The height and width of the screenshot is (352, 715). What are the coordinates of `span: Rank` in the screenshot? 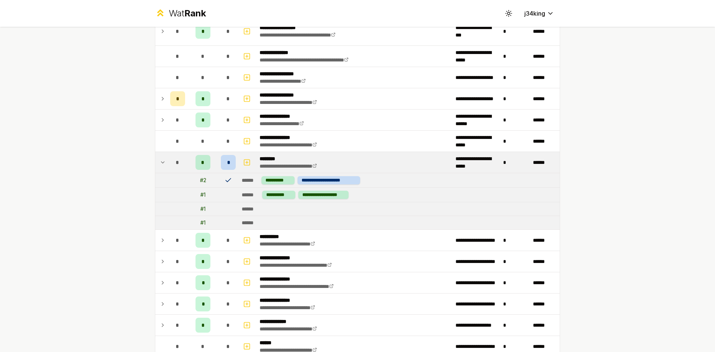 It's located at (195, 13).